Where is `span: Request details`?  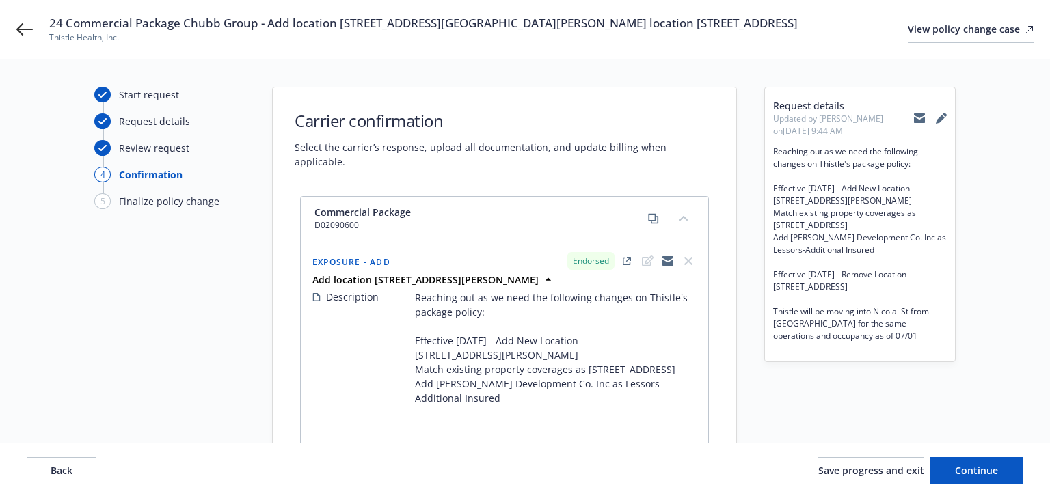
span: Request details is located at coordinates (844, 105).